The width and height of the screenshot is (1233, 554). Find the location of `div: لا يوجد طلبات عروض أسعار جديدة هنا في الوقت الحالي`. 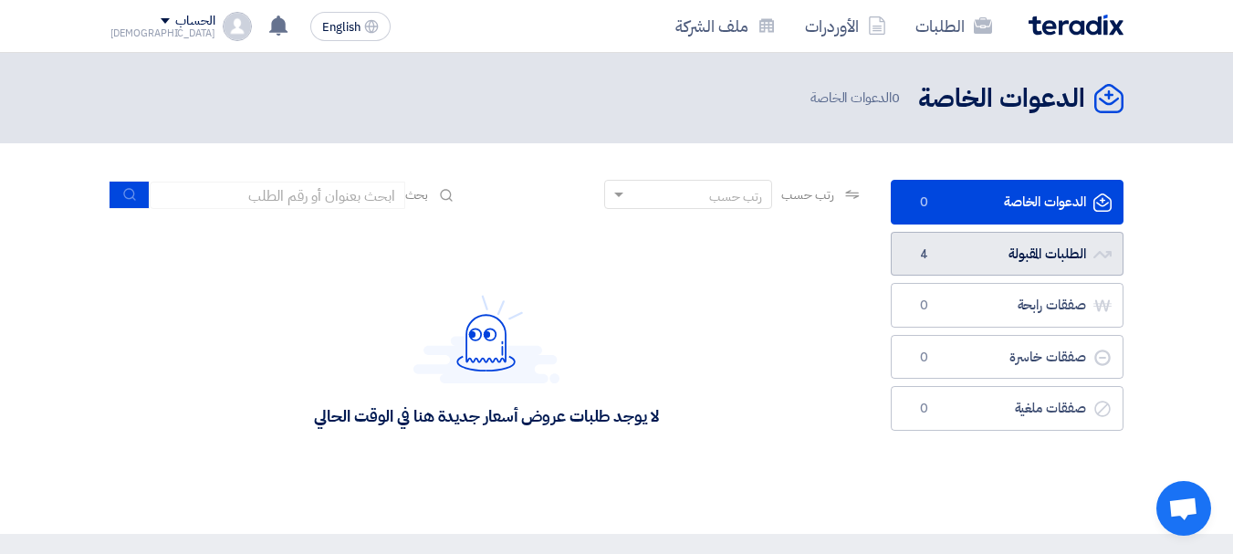

div: لا يوجد طلبات عروض أسعار جديدة هنا في الوقت الحالي is located at coordinates (486, 415).